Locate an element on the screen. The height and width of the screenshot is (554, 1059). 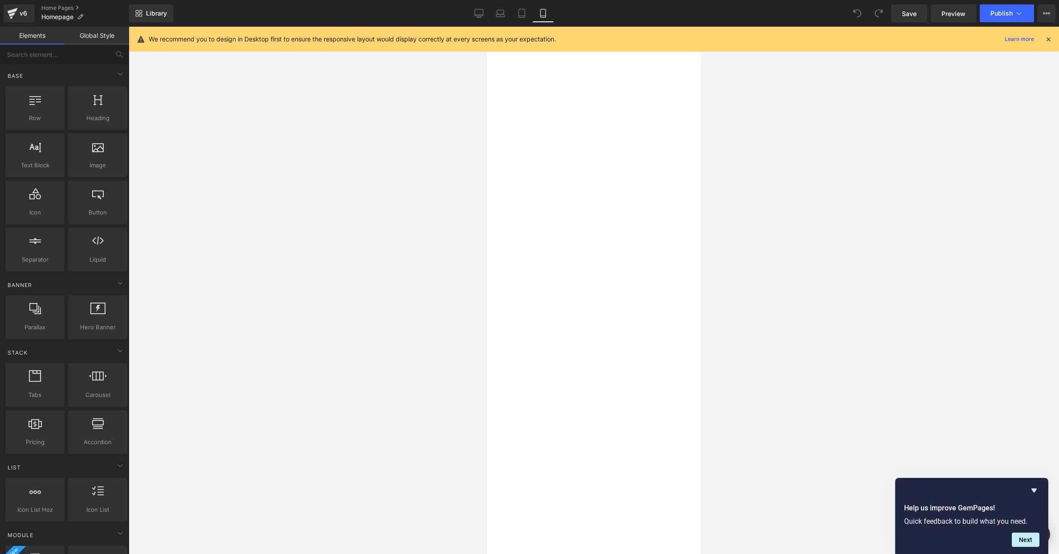
a: Global Style is located at coordinates (97, 36).